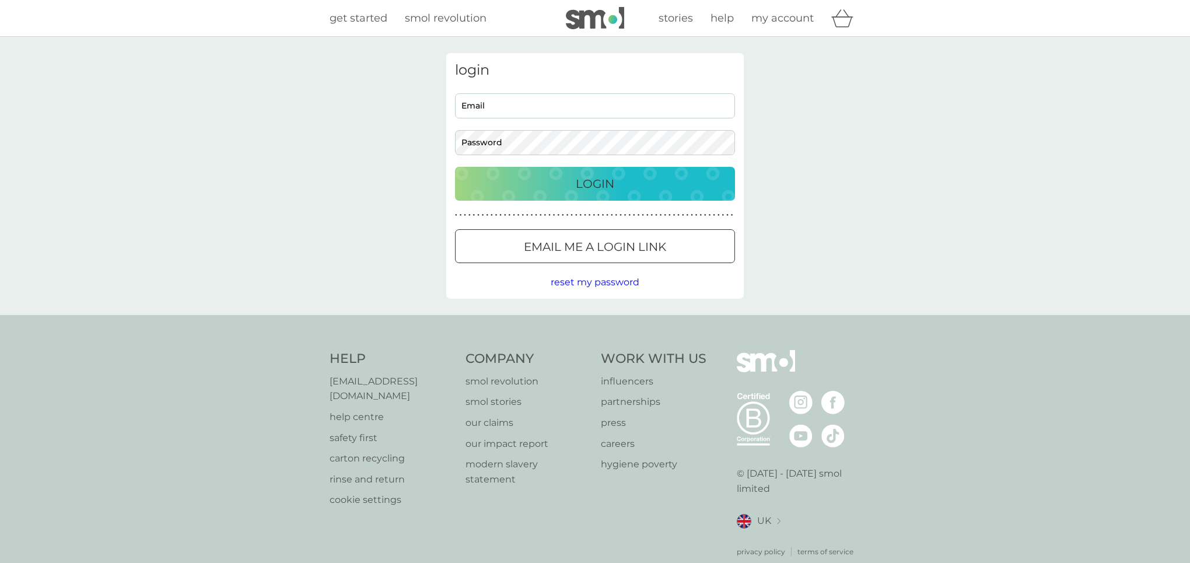 The width and height of the screenshot is (1190, 563). What do you see at coordinates (653, 382) in the screenshot?
I see `a: influencers` at bounding box center [653, 382].